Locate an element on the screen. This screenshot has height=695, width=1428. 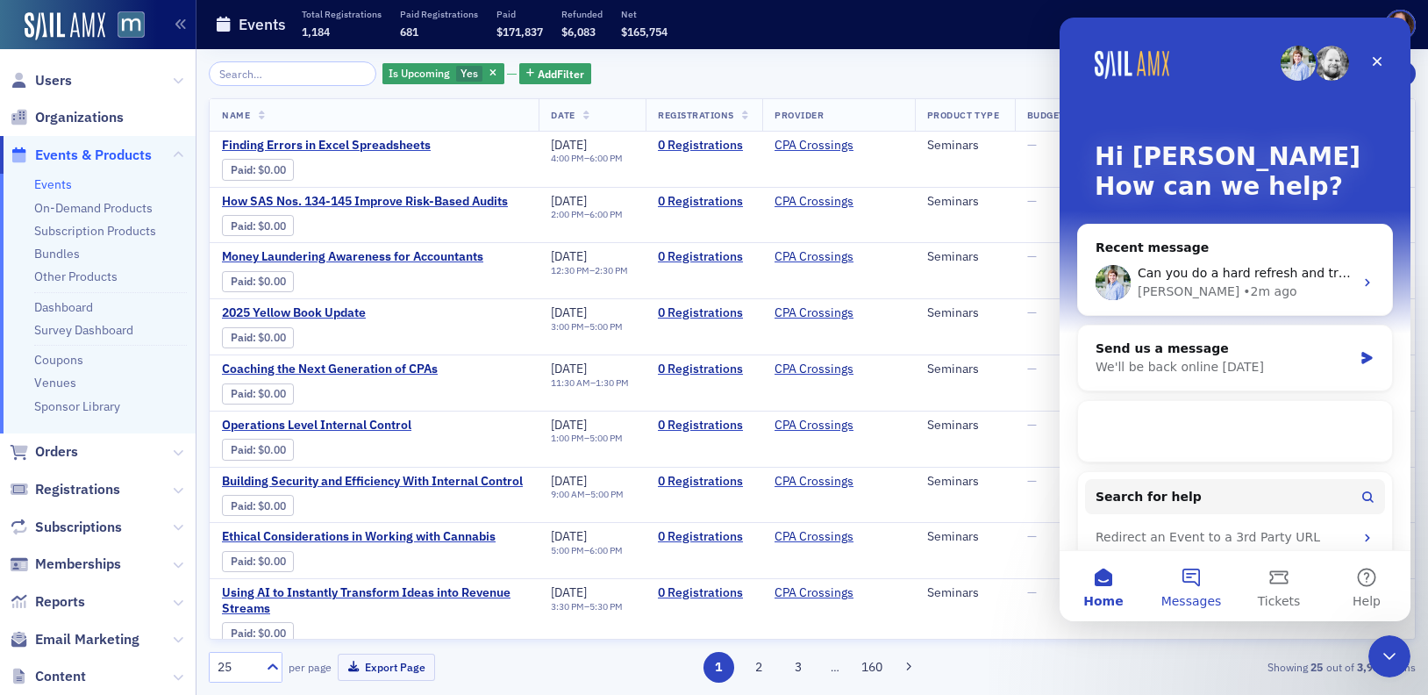
span: $6,083 is located at coordinates (578, 32).